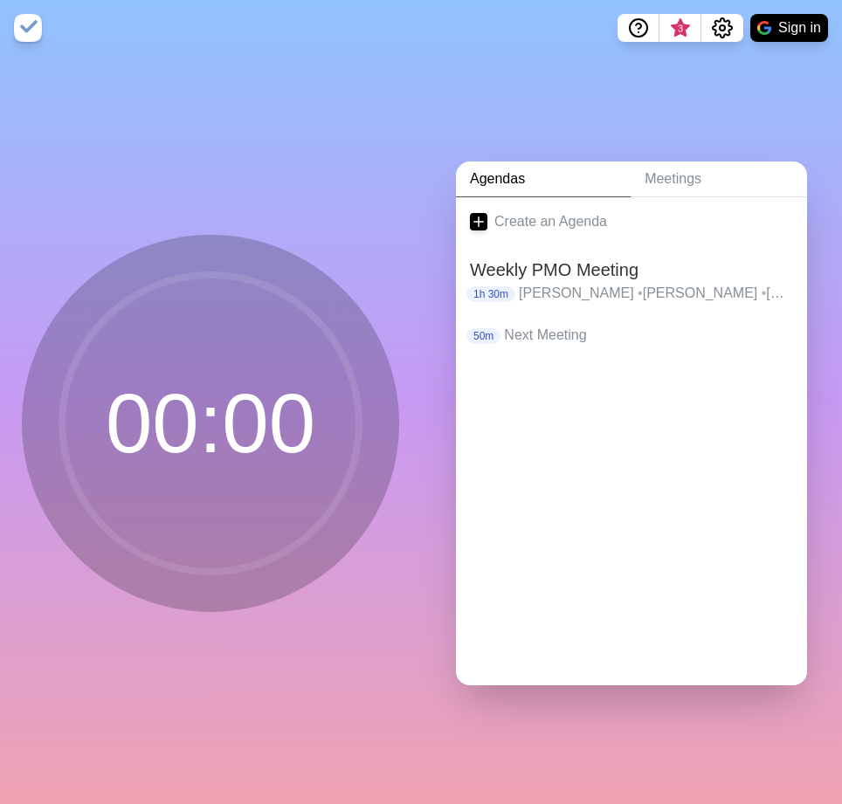  Describe the element at coordinates (491, 294) in the screenshot. I see `p: 1h 30m` at that location.